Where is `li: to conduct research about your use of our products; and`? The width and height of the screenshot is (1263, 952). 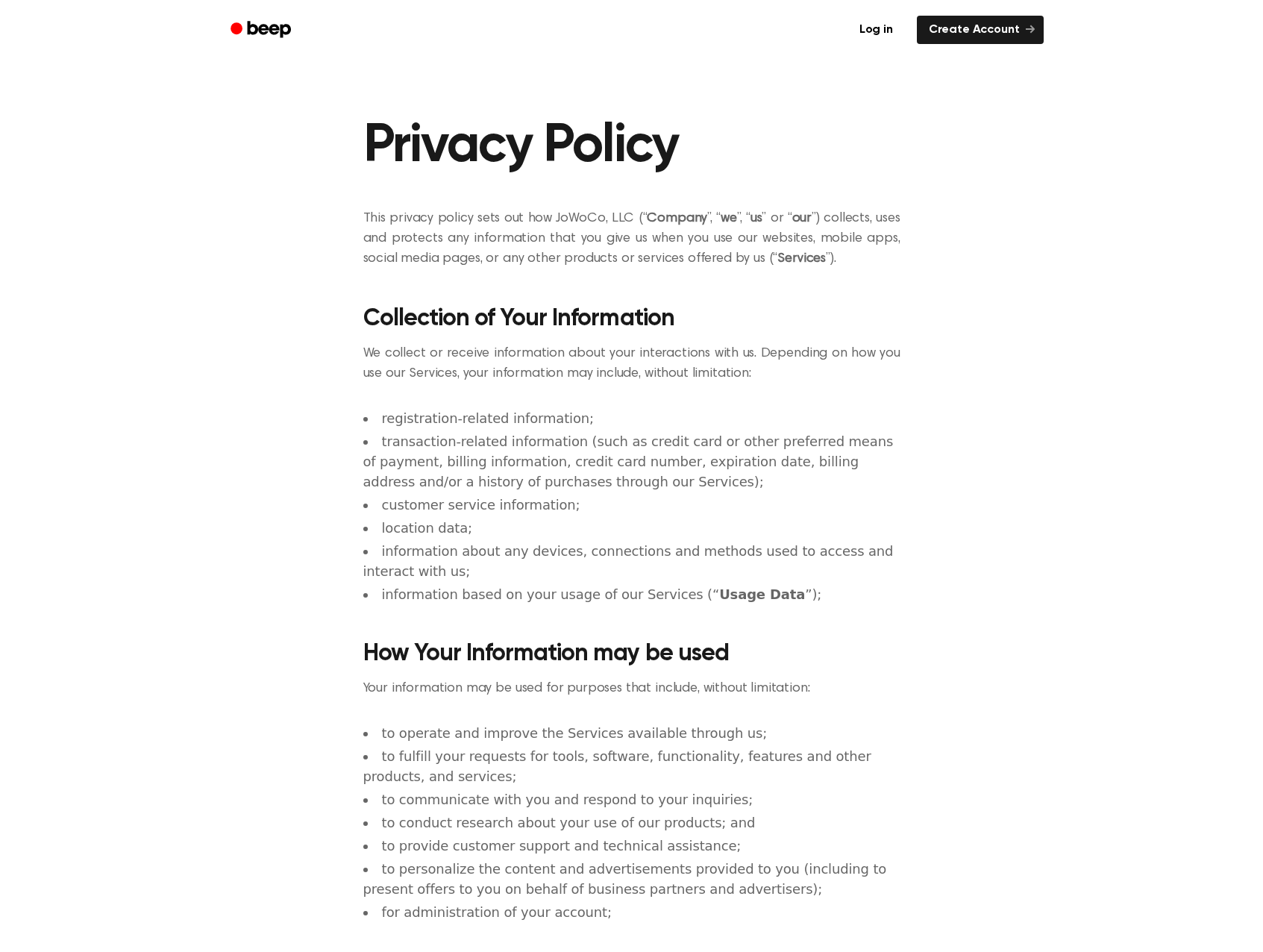
li: to conduct research about your use of our products; and is located at coordinates (632, 823).